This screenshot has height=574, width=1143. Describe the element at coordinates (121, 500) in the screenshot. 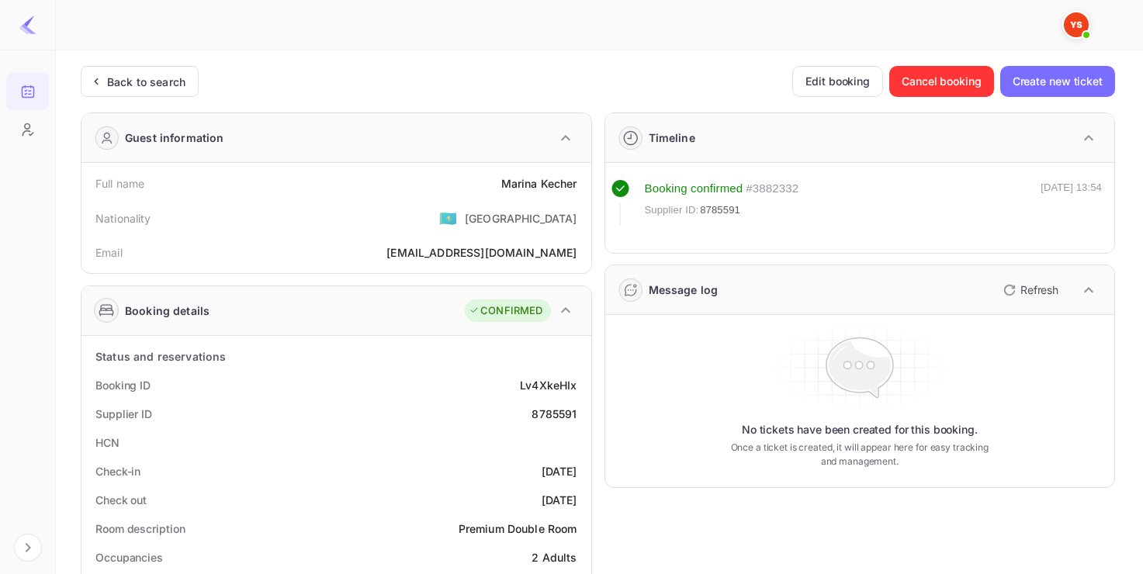

I see `div: Check out` at that location.